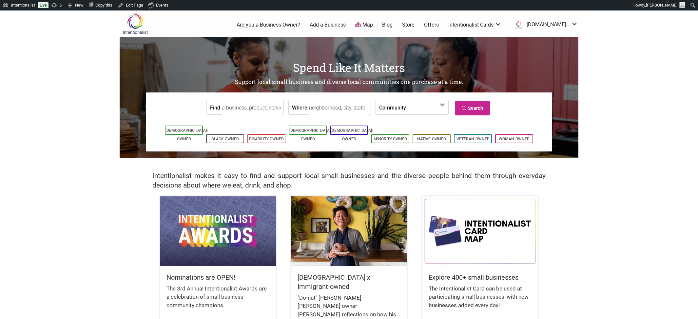  Describe the element at coordinates (473, 139) in the screenshot. I see `a: Veteran-Owned` at that location.